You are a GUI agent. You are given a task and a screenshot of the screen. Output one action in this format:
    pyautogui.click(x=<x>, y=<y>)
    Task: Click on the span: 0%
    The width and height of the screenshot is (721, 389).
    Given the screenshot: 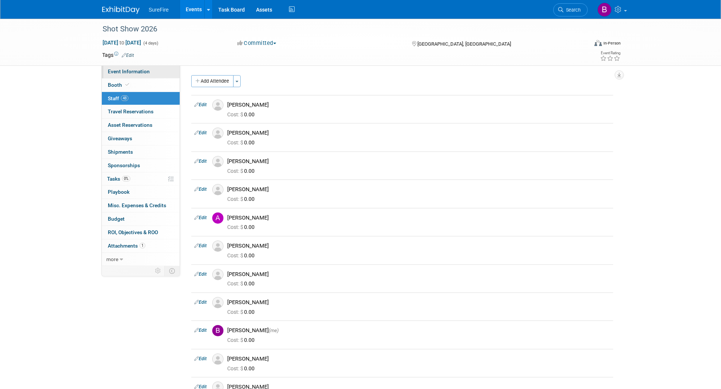 What is the action you would take?
    pyautogui.click(x=126, y=179)
    